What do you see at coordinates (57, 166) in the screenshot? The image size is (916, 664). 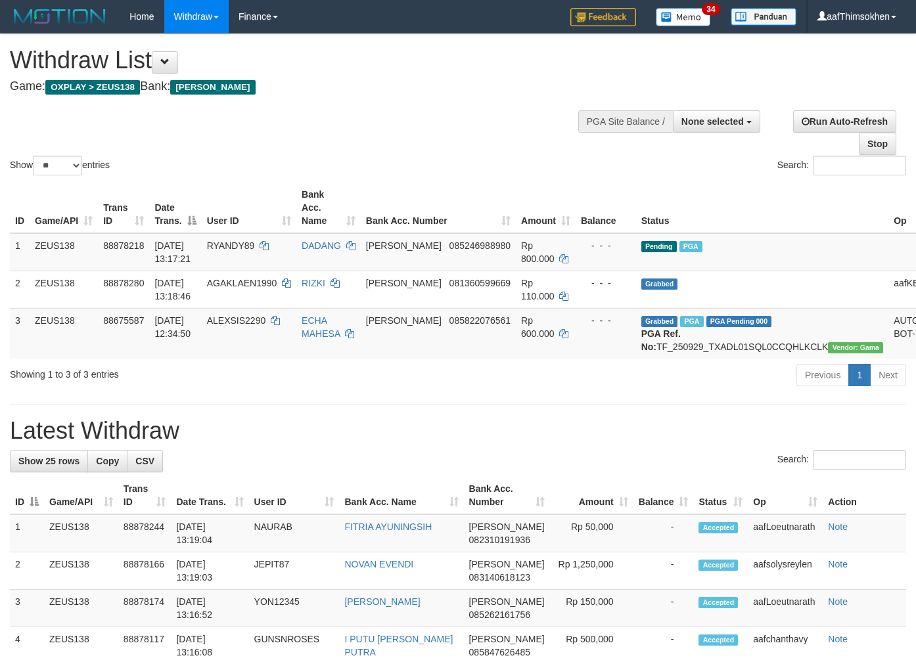 I see `select: Showentries` at bounding box center [57, 166].